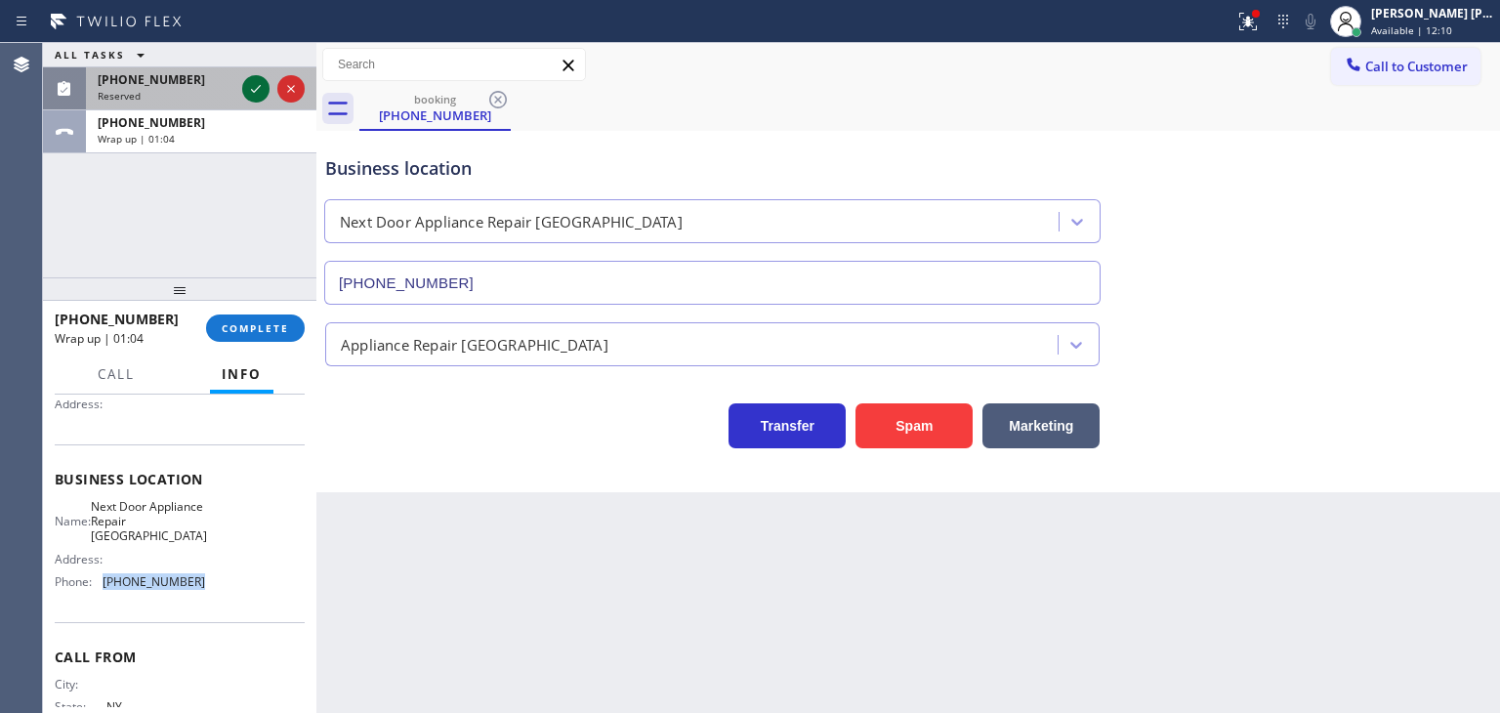 This screenshot has height=713, width=1500. What do you see at coordinates (712, 168) in the screenshot?
I see `div: Business location` at bounding box center [712, 168].